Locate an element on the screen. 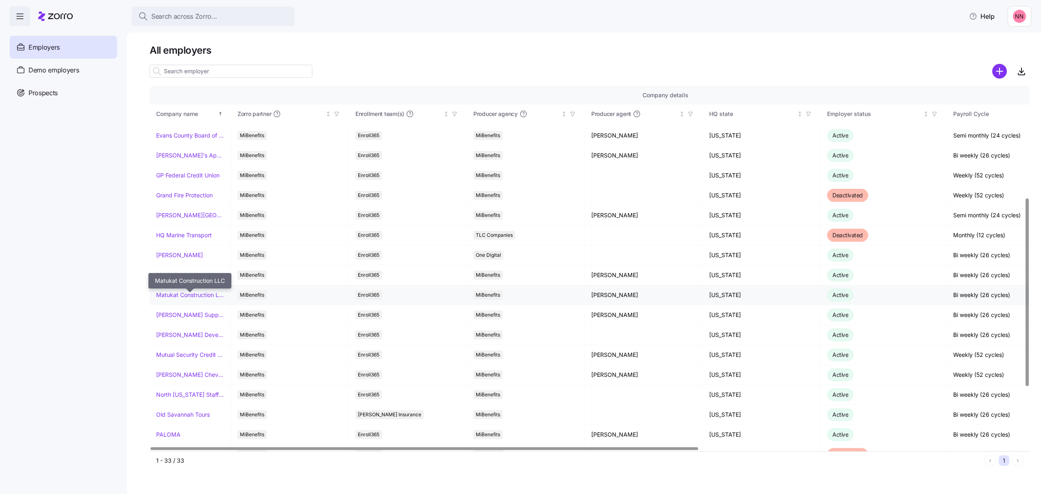 The height and width of the screenshot is (494, 1041). div: Sorted ascending is located at coordinates (220, 114).